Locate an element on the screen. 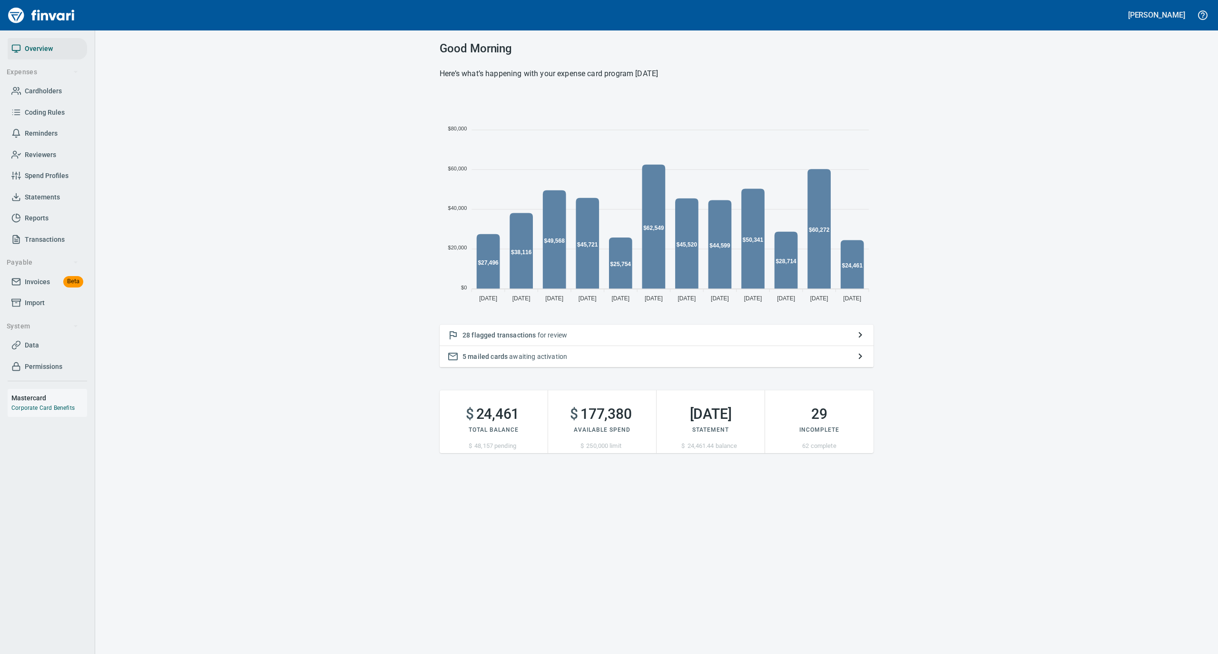 The image size is (1218, 654). a: Overview is located at coordinates (47, 49).